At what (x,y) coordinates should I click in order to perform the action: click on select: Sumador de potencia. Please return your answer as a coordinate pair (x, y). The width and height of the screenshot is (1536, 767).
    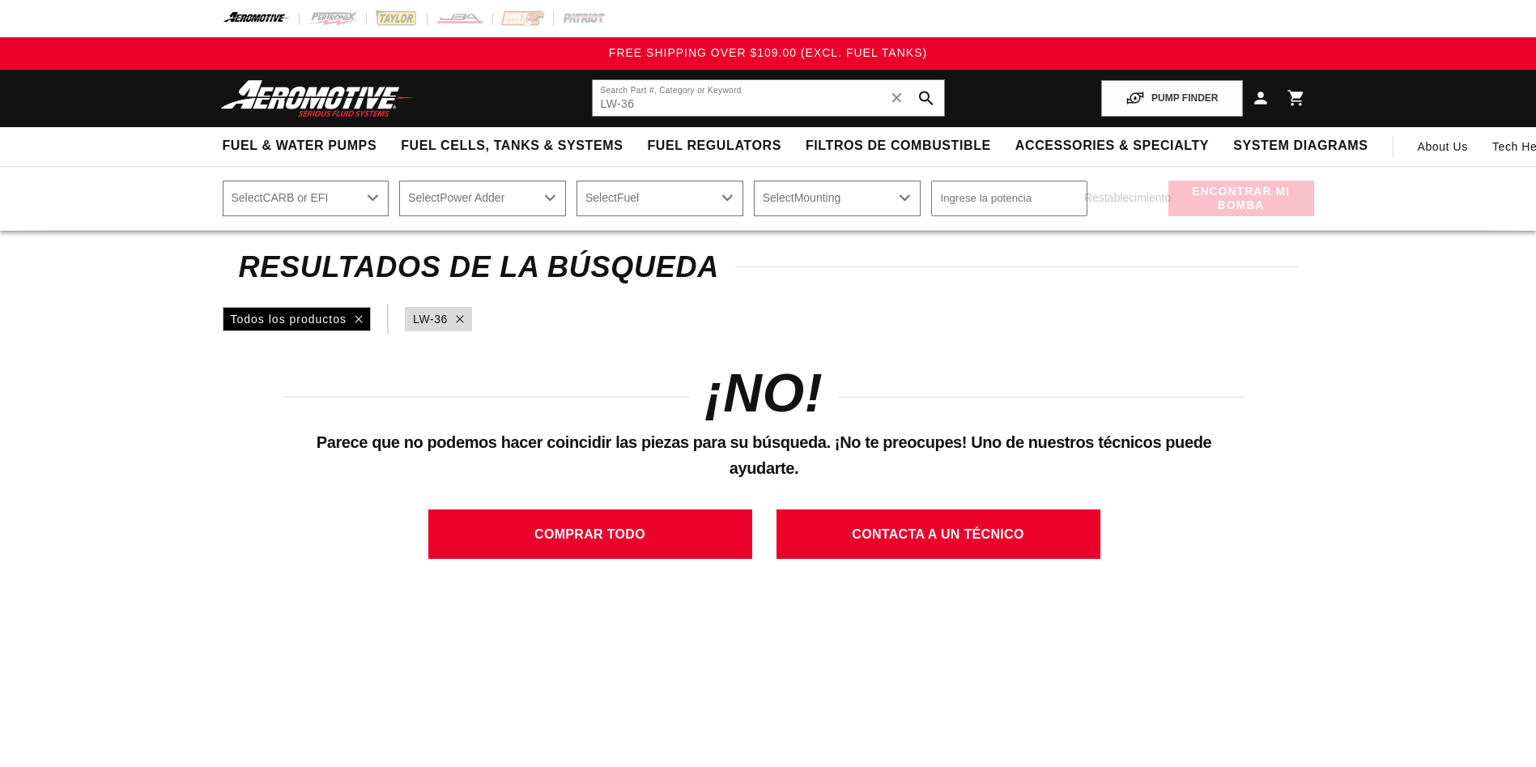
    Looking at the image, I should click on (483, 198).